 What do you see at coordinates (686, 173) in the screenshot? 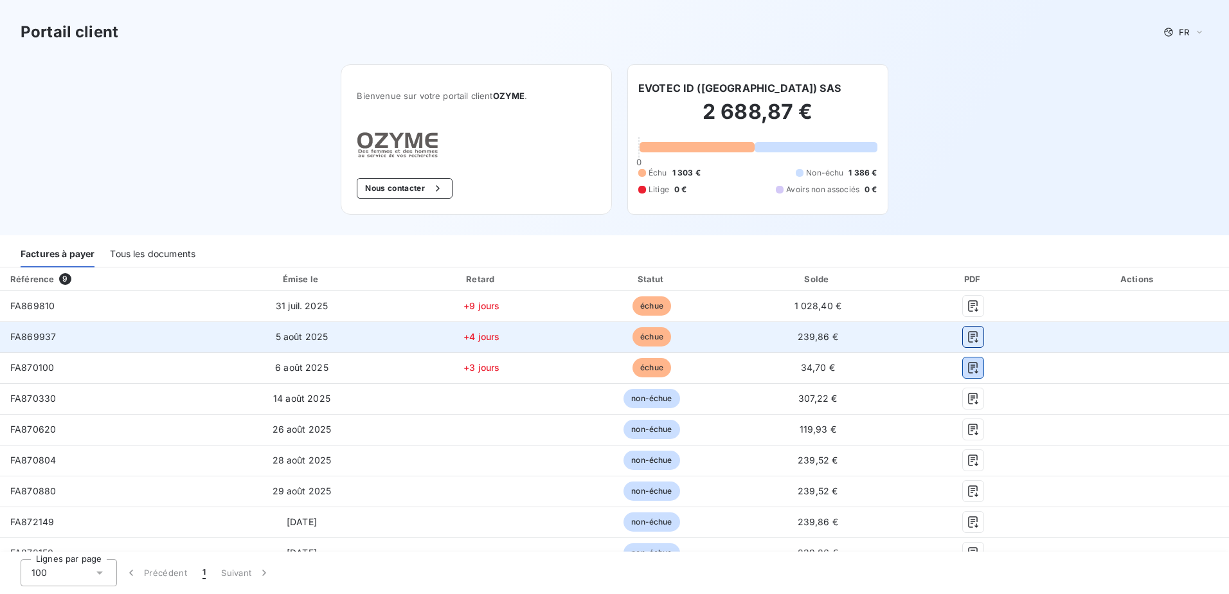
I see `span: 1 303 €` at bounding box center [686, 173].